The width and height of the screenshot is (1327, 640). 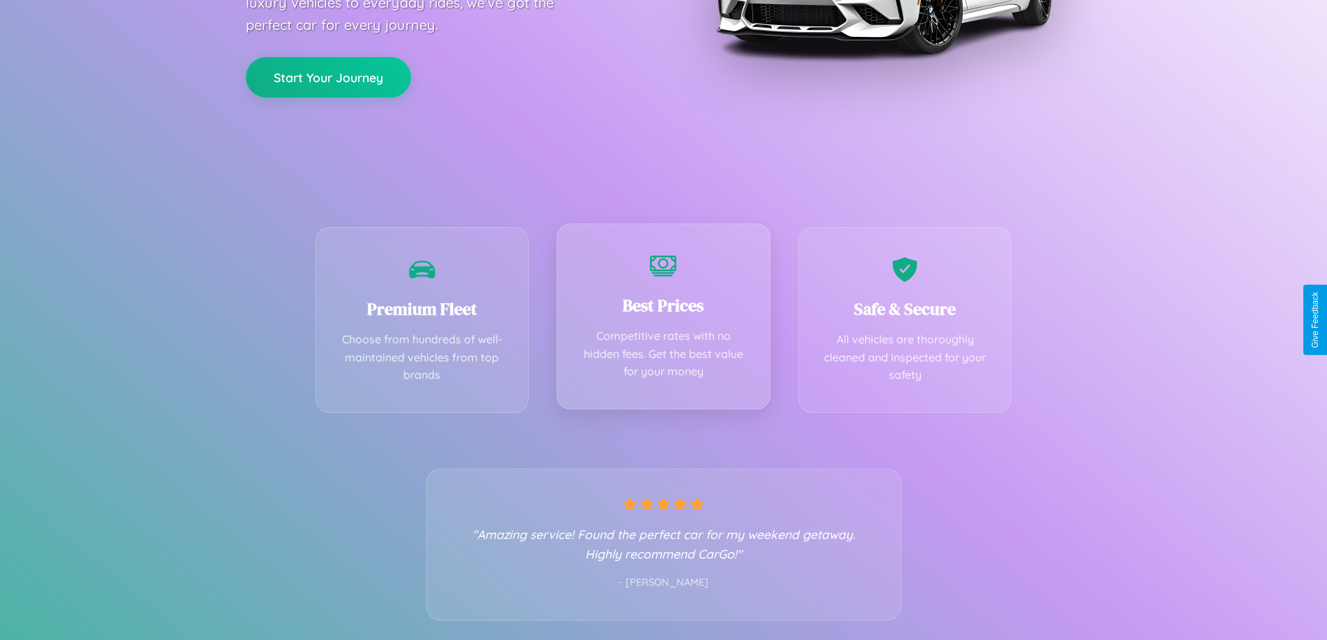 I want to click on p: Choose from hundreds of well-maintained vehicles from top brands, so click(x=422, y=357).